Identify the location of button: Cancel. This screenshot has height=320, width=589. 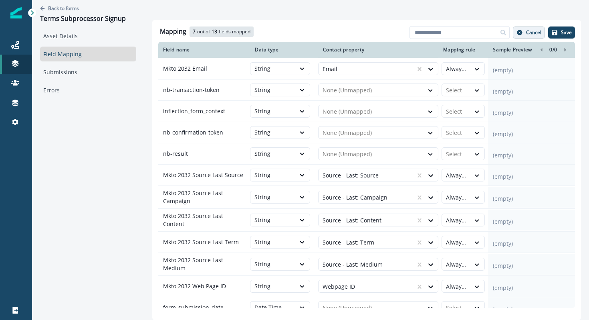
(529, 32).